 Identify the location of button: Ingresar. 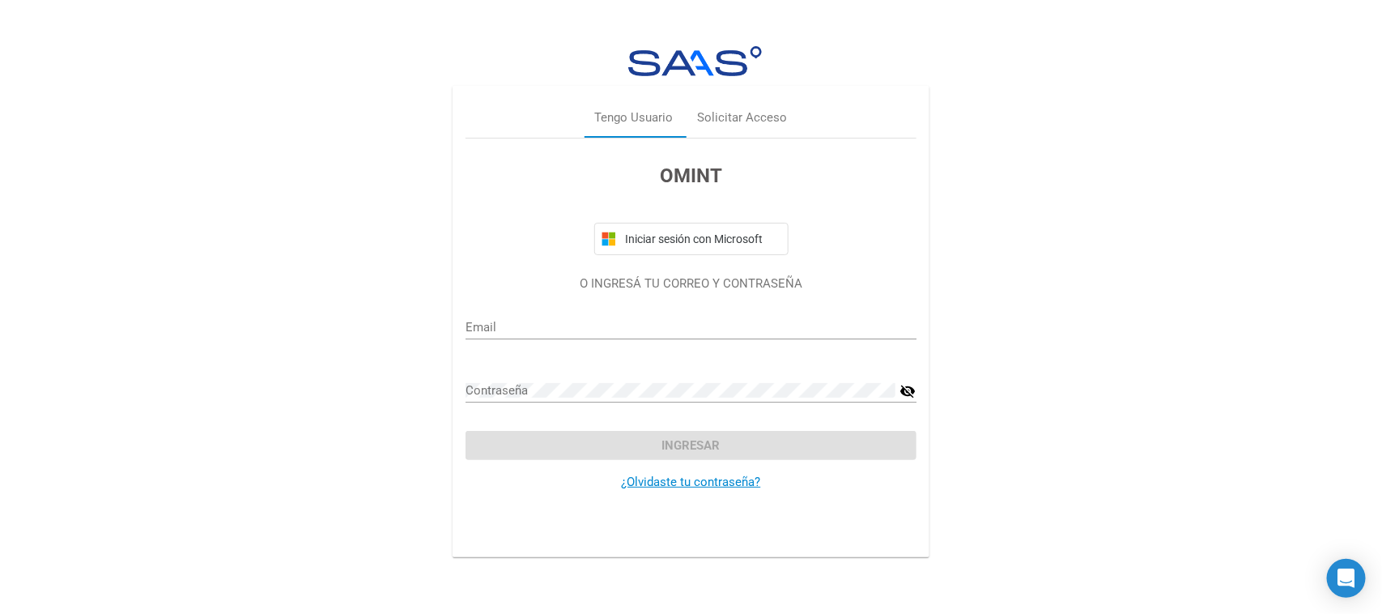
(691, 445).